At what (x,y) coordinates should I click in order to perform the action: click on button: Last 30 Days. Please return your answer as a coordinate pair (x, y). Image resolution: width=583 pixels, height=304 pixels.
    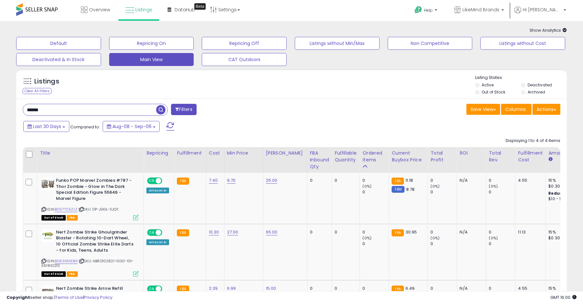
    Looking at the image, I should click on (46, 127).